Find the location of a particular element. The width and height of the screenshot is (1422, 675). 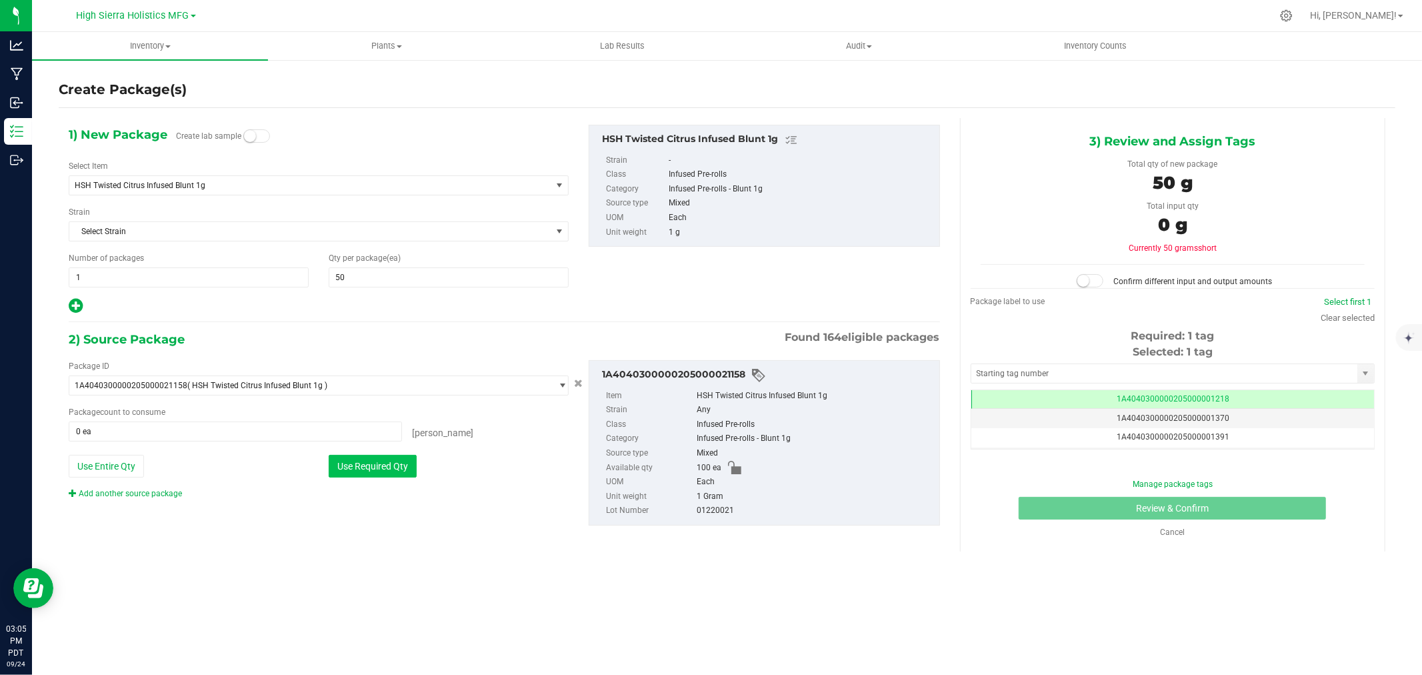

inline-svg: Outbound is located at coordinates (17, 160).